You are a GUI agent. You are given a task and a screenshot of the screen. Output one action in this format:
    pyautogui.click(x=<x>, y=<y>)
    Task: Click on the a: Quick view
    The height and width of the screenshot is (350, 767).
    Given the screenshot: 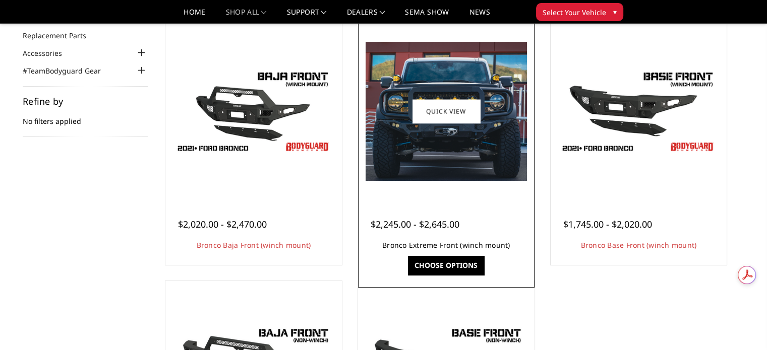 What is the action you would take?
    pyautogui.click(x=446, y=111)
    